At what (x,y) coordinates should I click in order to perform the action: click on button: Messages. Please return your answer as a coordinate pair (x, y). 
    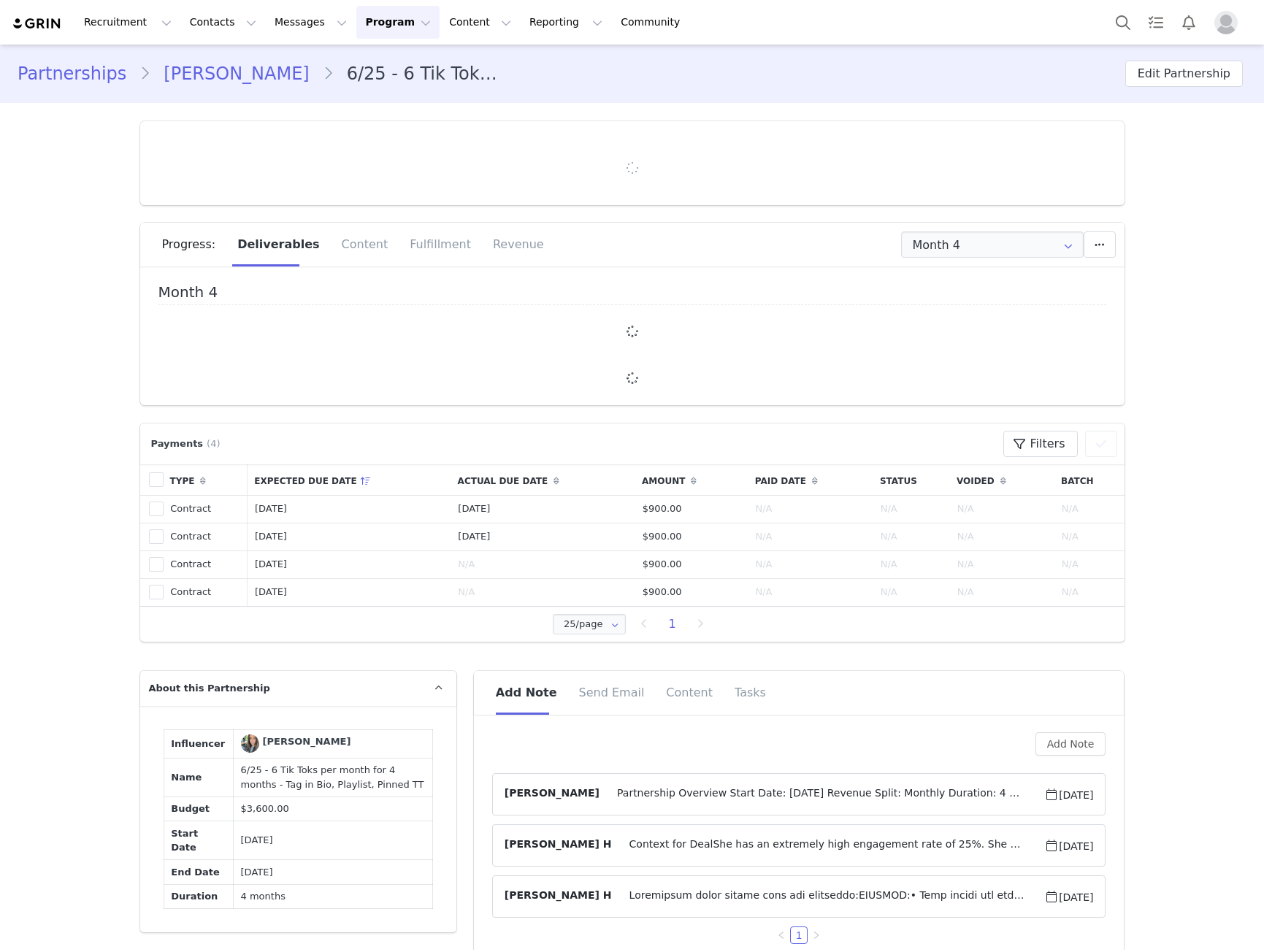
    Looking at the image, I should click on (310, 22).